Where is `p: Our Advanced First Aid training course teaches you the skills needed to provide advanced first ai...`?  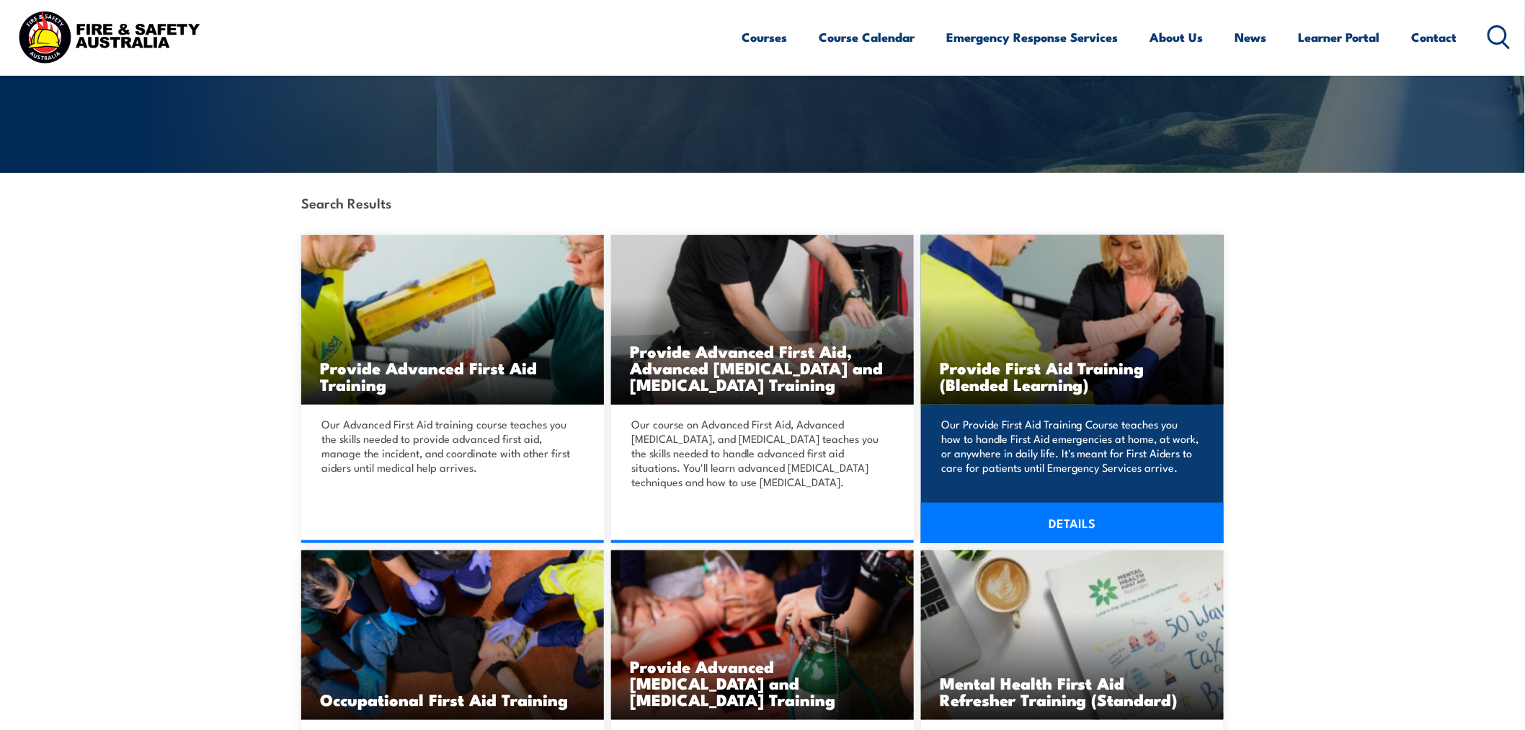
p: Our Advanced First Aid training course teaches you the skills needed to provide advanced first ai... is located at coordinates (451, 446).